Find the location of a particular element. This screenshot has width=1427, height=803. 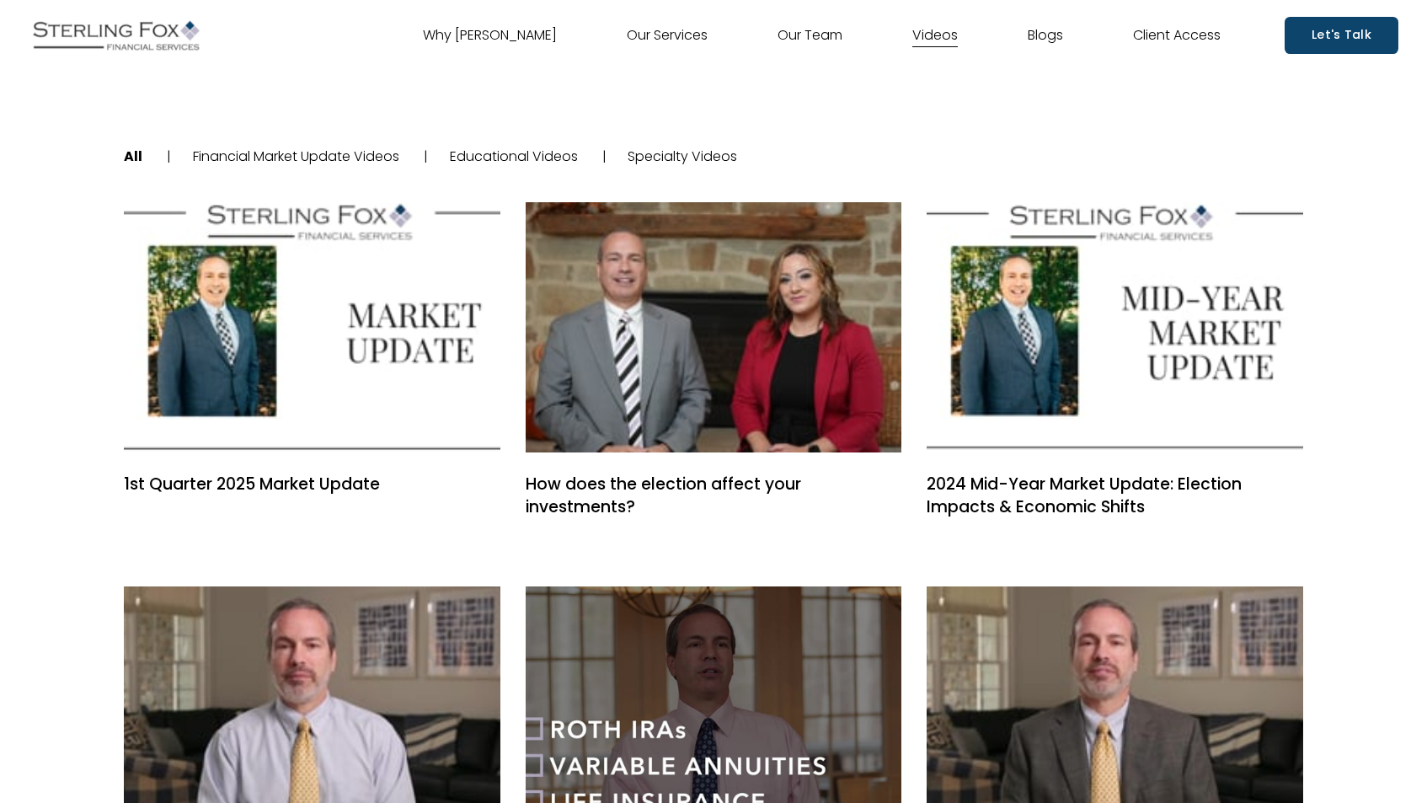

a: All is located at coordinates (133, 156).